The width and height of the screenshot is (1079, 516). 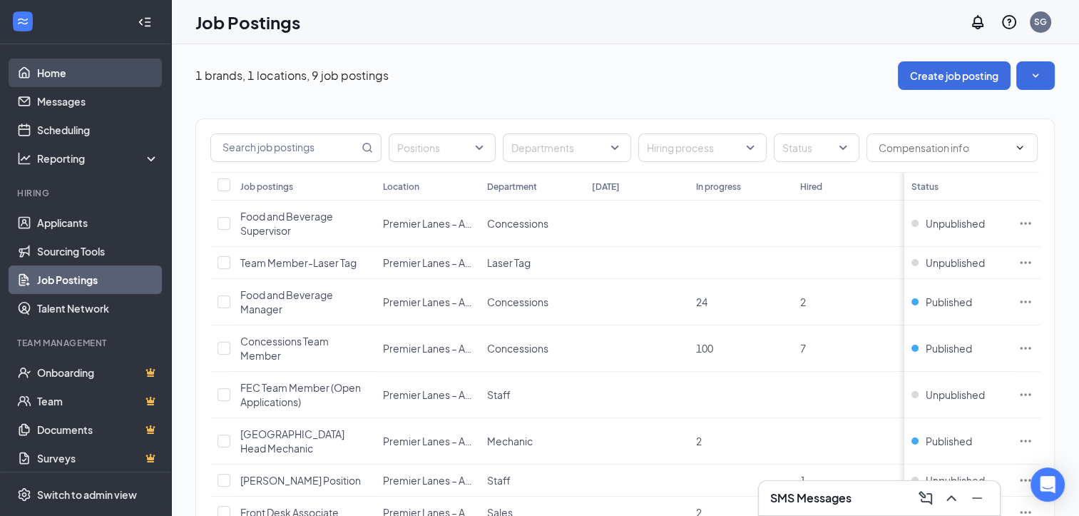 I want to click on th: In progress, so click(x=741, y=186).